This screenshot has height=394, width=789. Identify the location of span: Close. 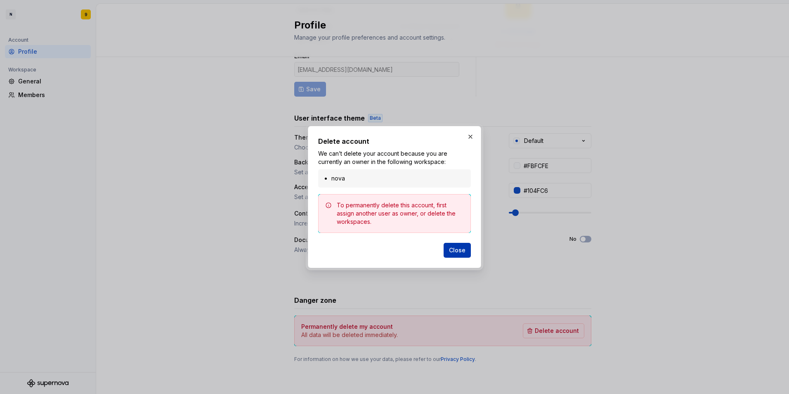
(457, 250).